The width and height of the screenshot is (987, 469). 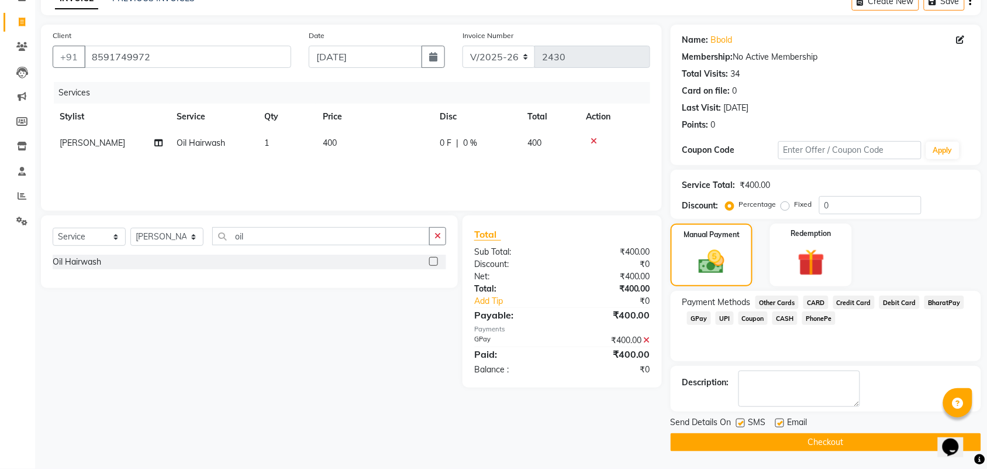 I want to click on th: Action, so click(x=615, y=116).